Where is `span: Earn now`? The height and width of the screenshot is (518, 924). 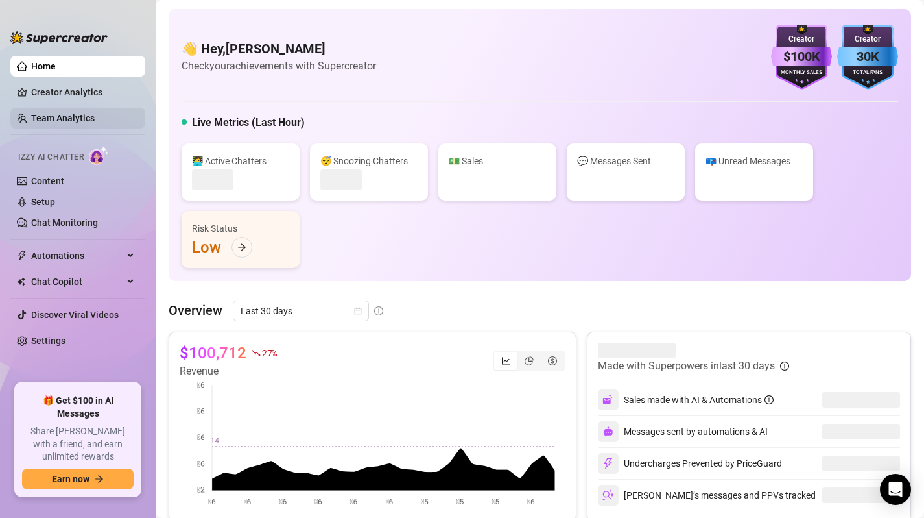
span: Earn now is located at coordinates (71, 479).